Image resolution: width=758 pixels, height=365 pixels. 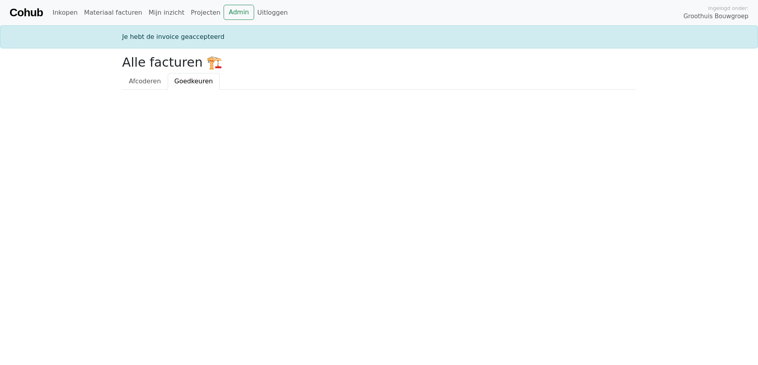 What do you see at coordinates (728, 8) in the screenshot?
I see `span: Ingelogd onder:` at bounding box center [728, 8].